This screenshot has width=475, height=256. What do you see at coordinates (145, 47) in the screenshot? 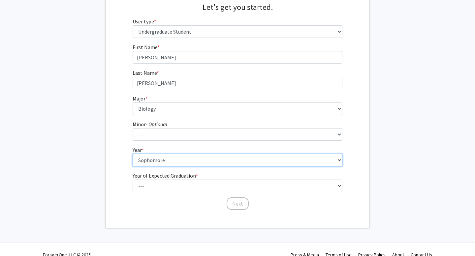
I see `span: First Name` at bounding box center [145, 47].